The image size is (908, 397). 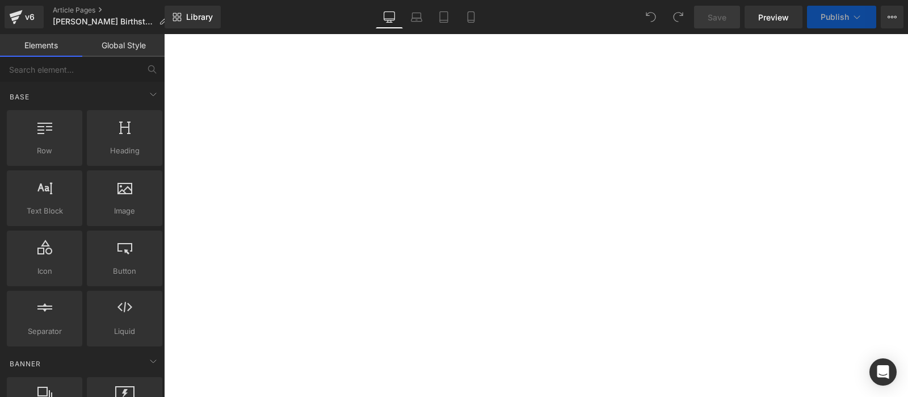 What do you see at coordinates (114, 10) in the screenshot?
I see `a: Article Pages` at bounding box center [114, 10].